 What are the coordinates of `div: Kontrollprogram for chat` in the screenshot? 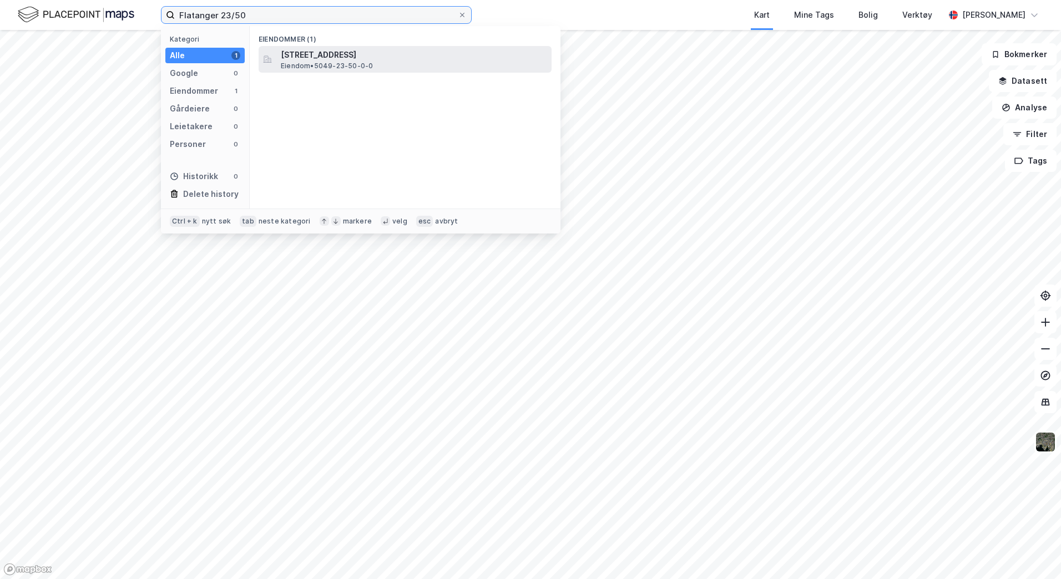 It's located at (1033, 553).